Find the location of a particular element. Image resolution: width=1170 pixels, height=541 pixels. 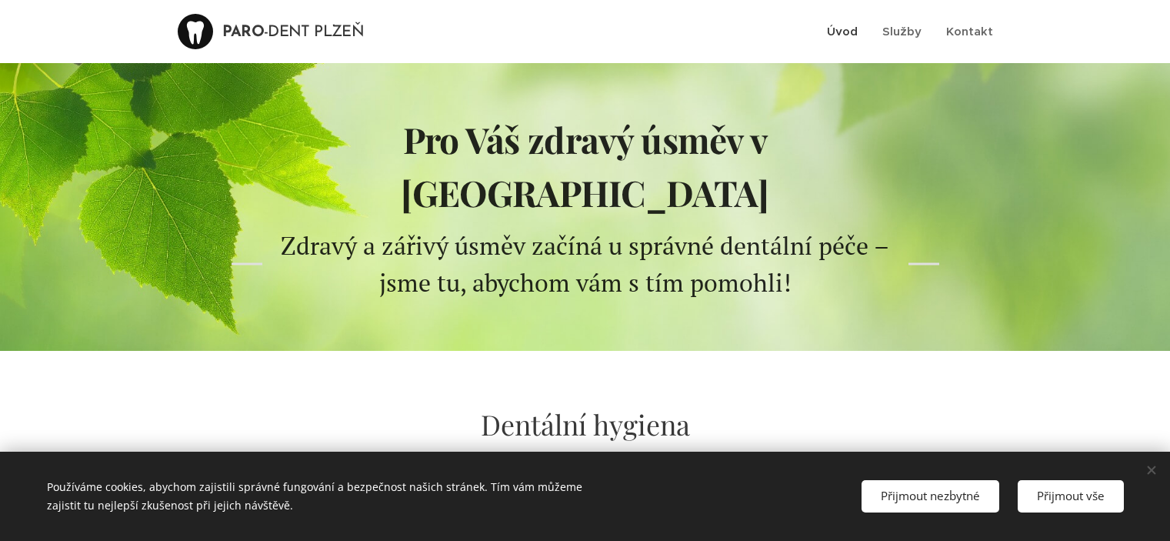

h1: Dentální hygiena is located at coordinates (585, 430).